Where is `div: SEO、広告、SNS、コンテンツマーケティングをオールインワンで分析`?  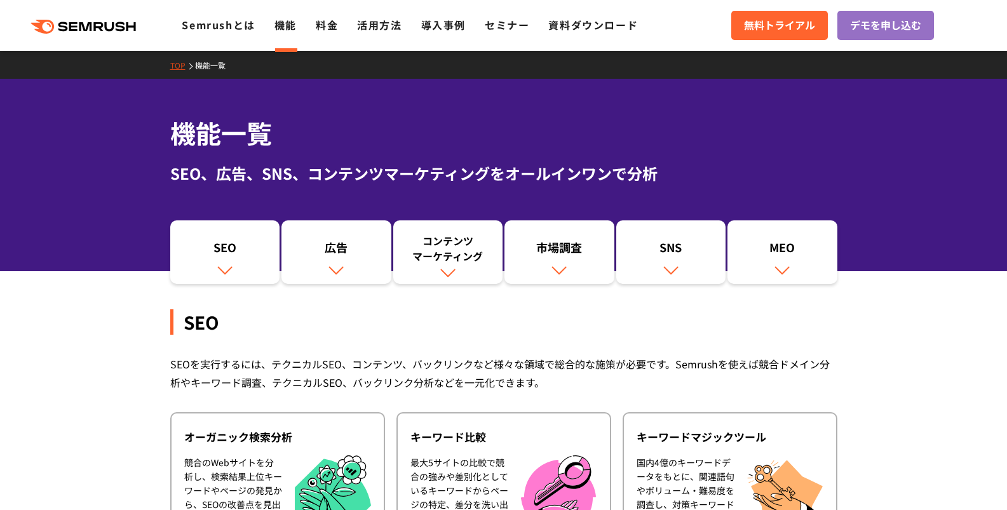 div: SEO、広告、SNS、コンテンツマーケティングをオールインワンで分析 is located at coordinates (504, 173).